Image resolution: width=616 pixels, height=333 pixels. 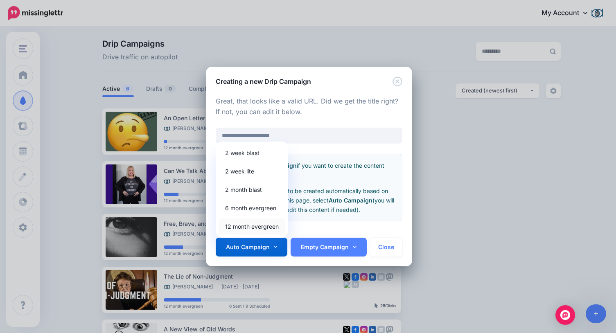 What do you see at coordinates (350, 200) in the screenshot?
I see `b: Auto Campaign` at bounding box center [350, 200].